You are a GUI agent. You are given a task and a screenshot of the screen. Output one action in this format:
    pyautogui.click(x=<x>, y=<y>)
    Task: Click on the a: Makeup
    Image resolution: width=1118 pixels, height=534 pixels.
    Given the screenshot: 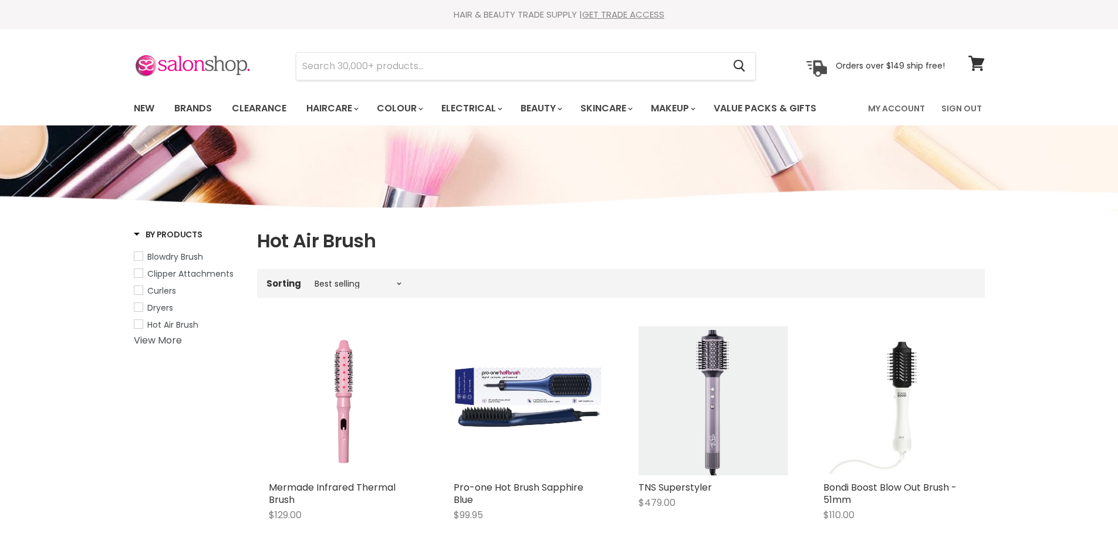 What is the action you would take?
    pyautogui.click(x=672, y=109)
    